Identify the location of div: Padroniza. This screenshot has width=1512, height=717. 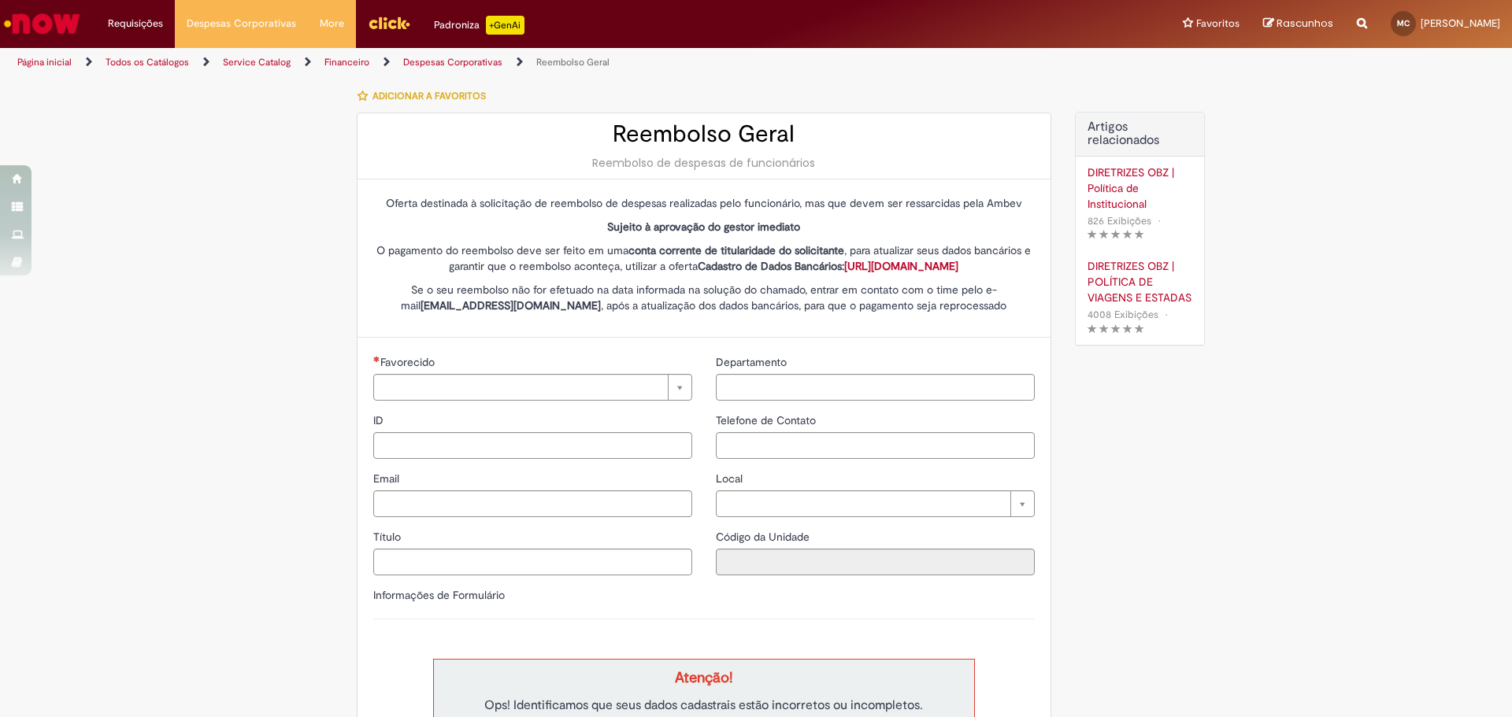
(479, 25).